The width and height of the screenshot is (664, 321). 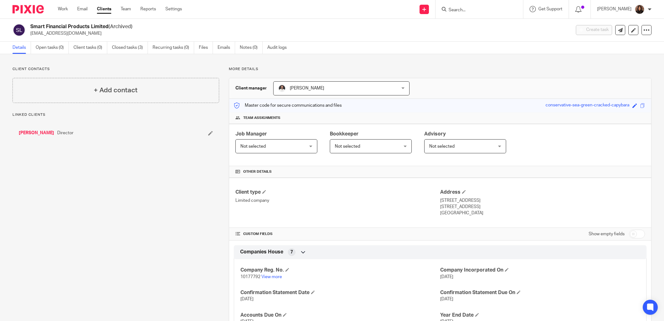 What do you see at coordinates (435, 134) in the screenshot?
I see `span: Advisory` at bounding box center [435, 134].